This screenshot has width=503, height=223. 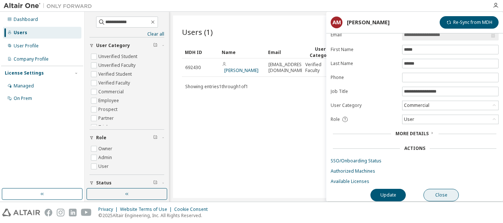 I want to click on div: User Category, so click(x=320, y=52).